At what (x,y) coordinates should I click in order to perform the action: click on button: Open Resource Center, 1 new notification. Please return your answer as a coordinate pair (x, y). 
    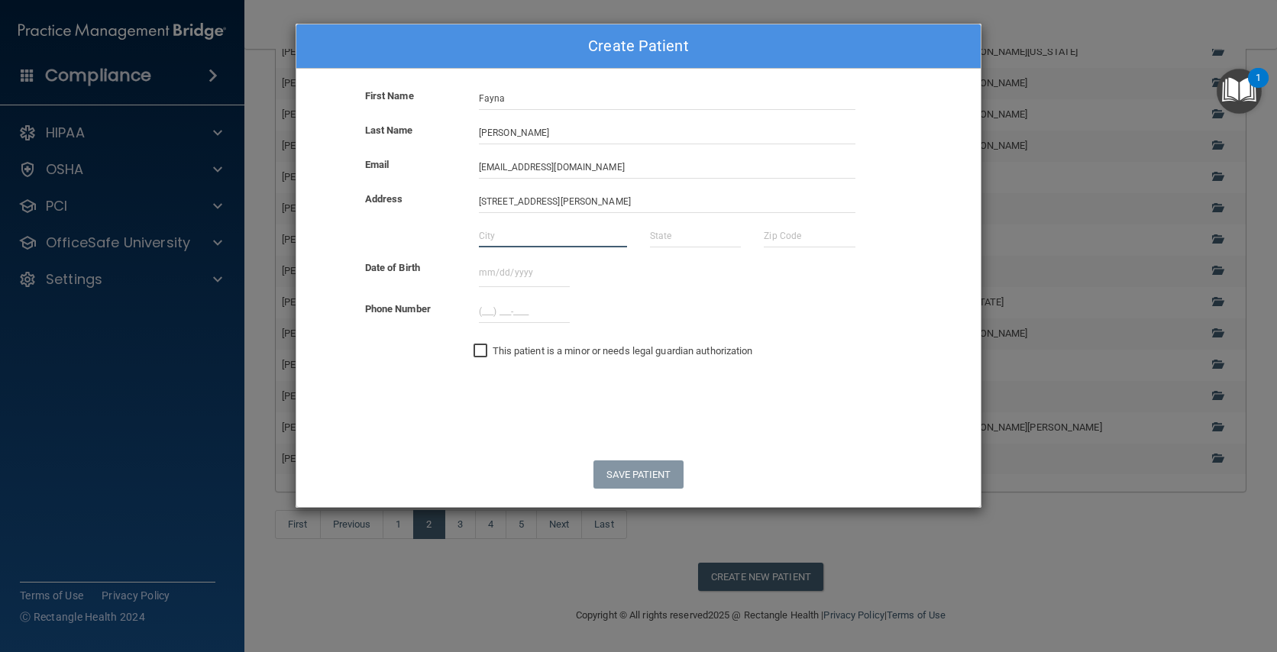
    Looking at the image, I should click on (1239, 91).